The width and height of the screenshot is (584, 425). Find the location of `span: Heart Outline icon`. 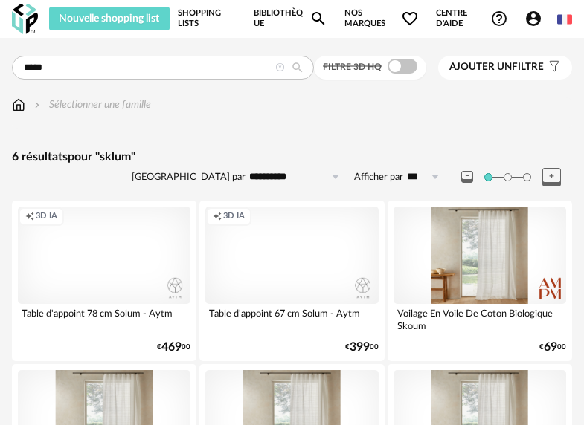

span: Heart Outline icon is located at coordinates (410, 19).